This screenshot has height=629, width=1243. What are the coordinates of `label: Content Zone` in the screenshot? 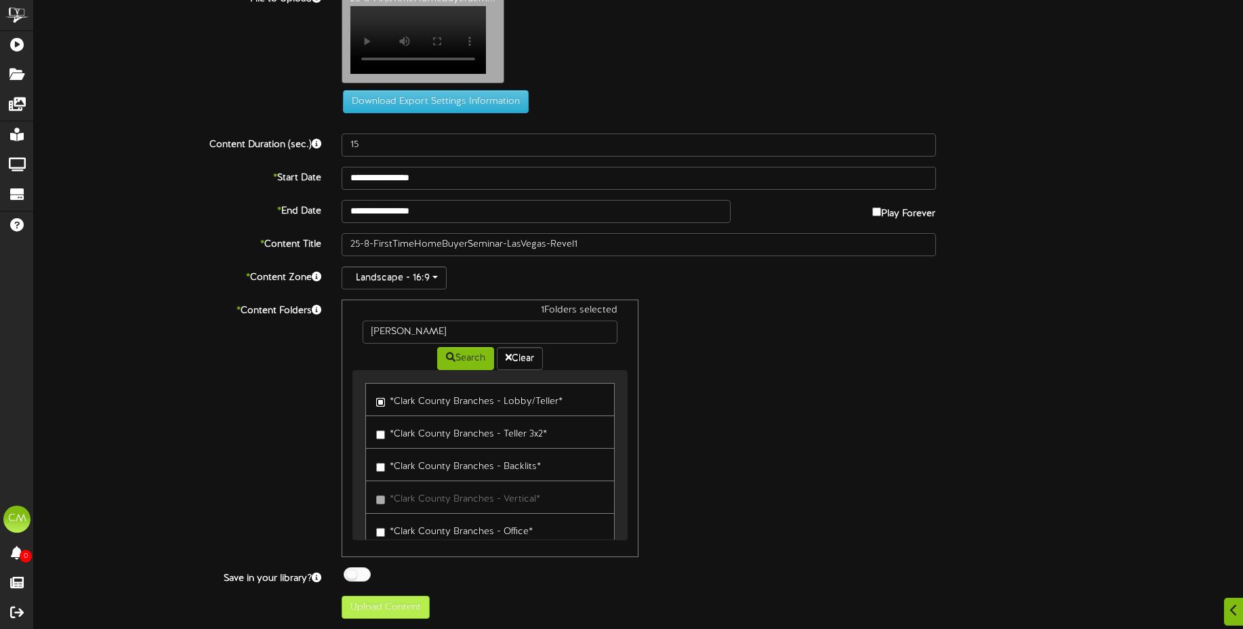 It's located at (178, 275).